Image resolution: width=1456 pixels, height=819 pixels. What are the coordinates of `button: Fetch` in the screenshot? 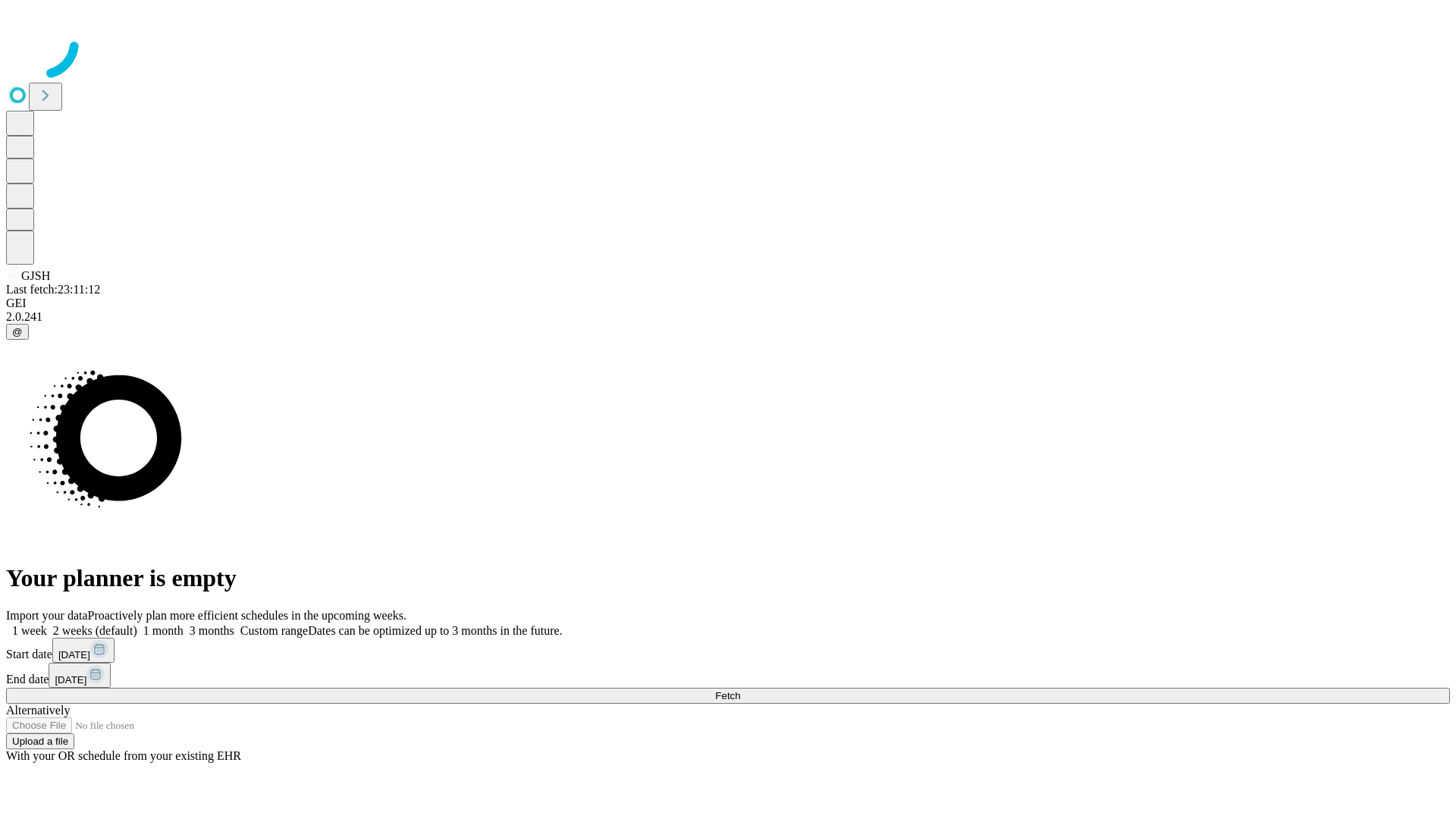 It's located at (728, 695).